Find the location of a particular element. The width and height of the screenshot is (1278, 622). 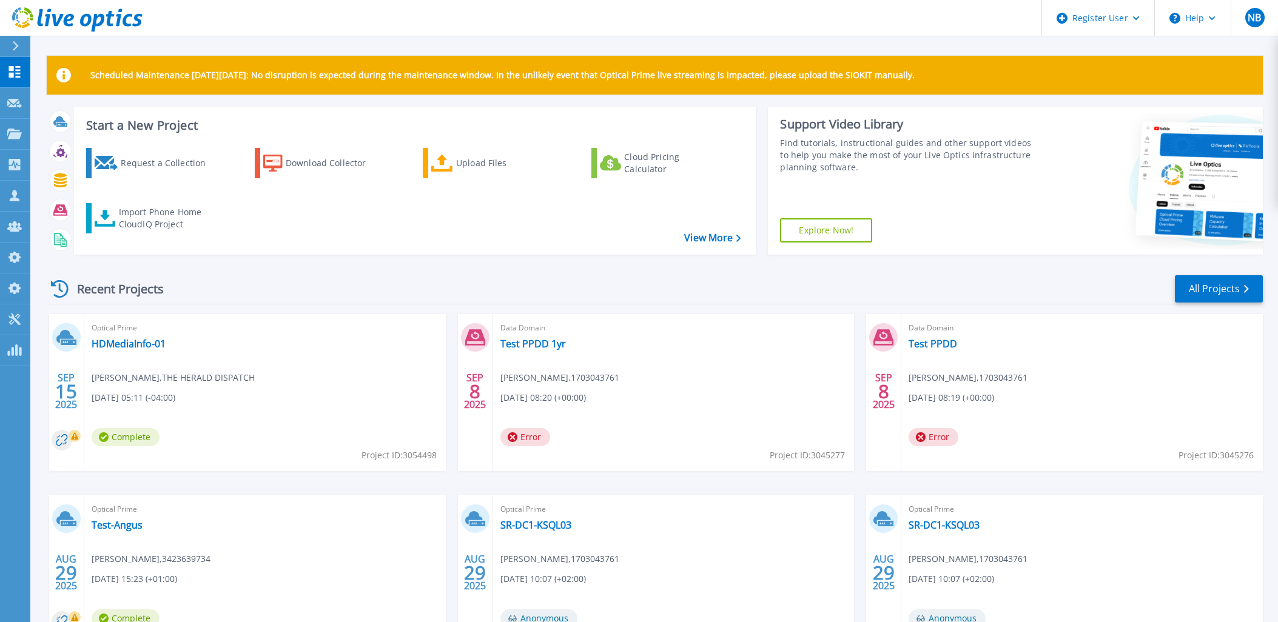

a: Test-Angus is located at coordinates (117, 525).